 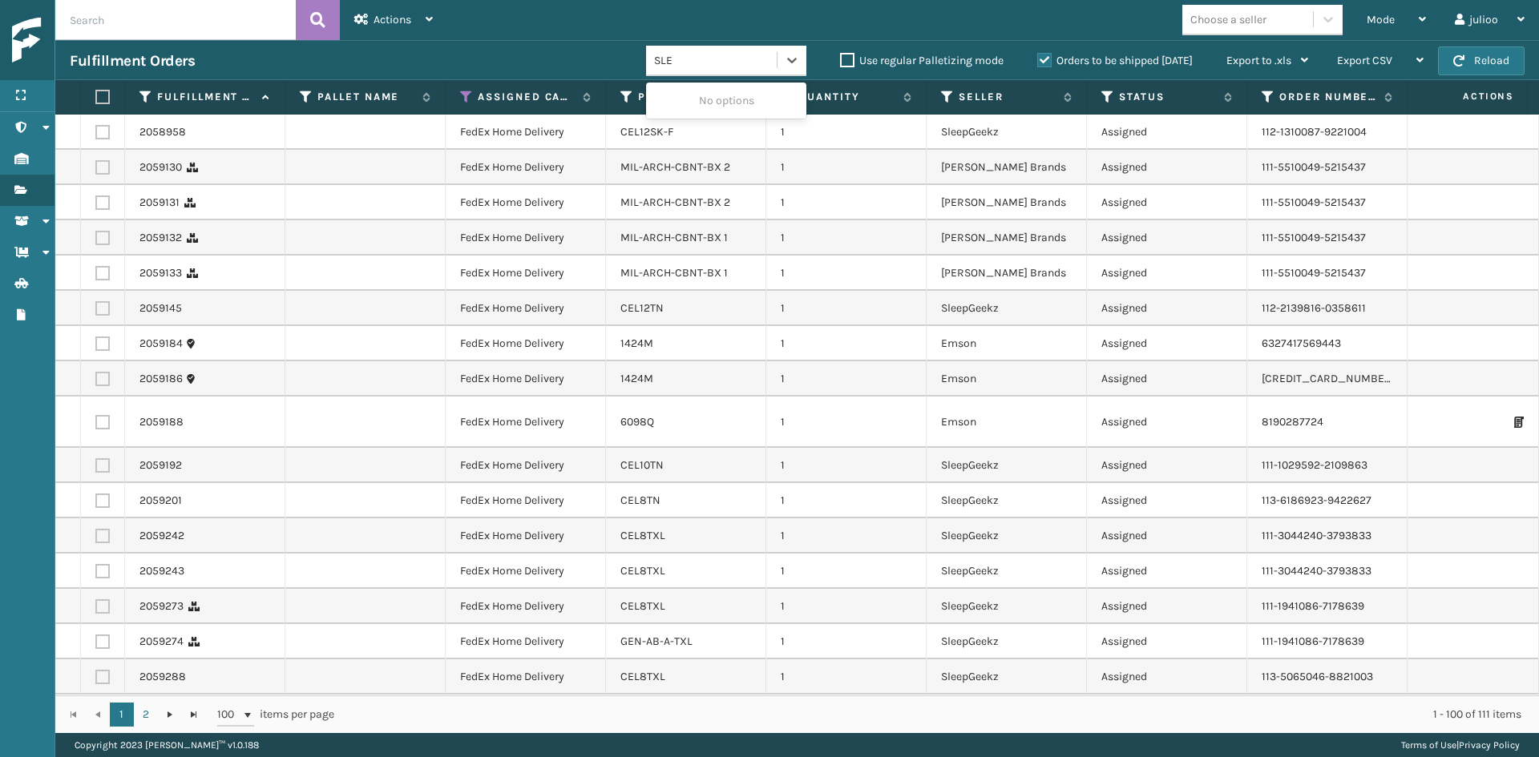 What do you see at coordinates (1327, 422) in the screenshot?
I see `td: 8190287724` at bounding box center [1327, 422].